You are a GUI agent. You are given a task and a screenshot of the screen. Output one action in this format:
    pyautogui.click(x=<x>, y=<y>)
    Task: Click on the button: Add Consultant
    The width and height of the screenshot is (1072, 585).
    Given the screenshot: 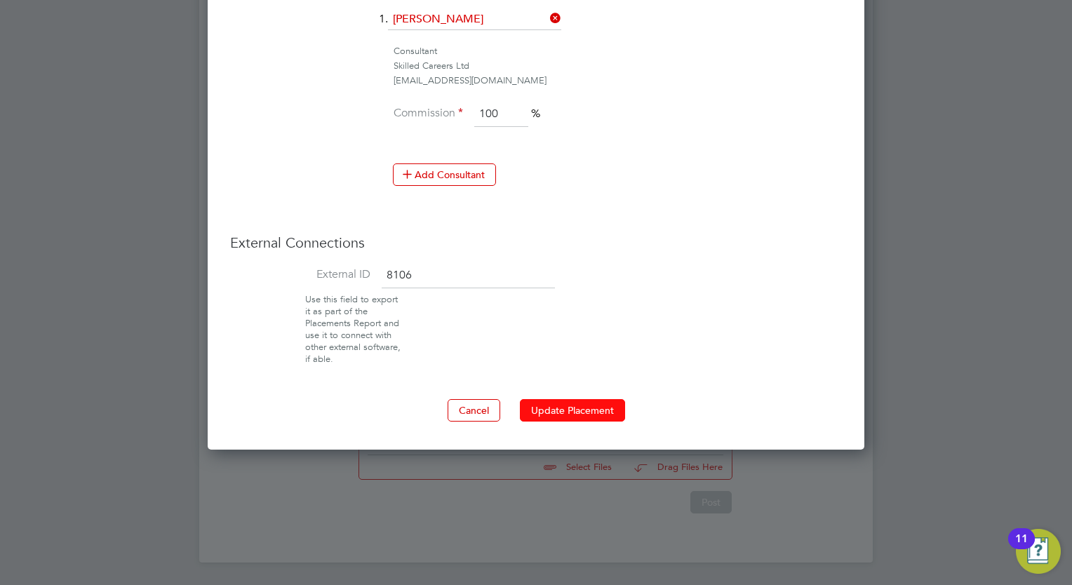 What is the action you would take?
    pyautogui.click(x=444, y=175)
    